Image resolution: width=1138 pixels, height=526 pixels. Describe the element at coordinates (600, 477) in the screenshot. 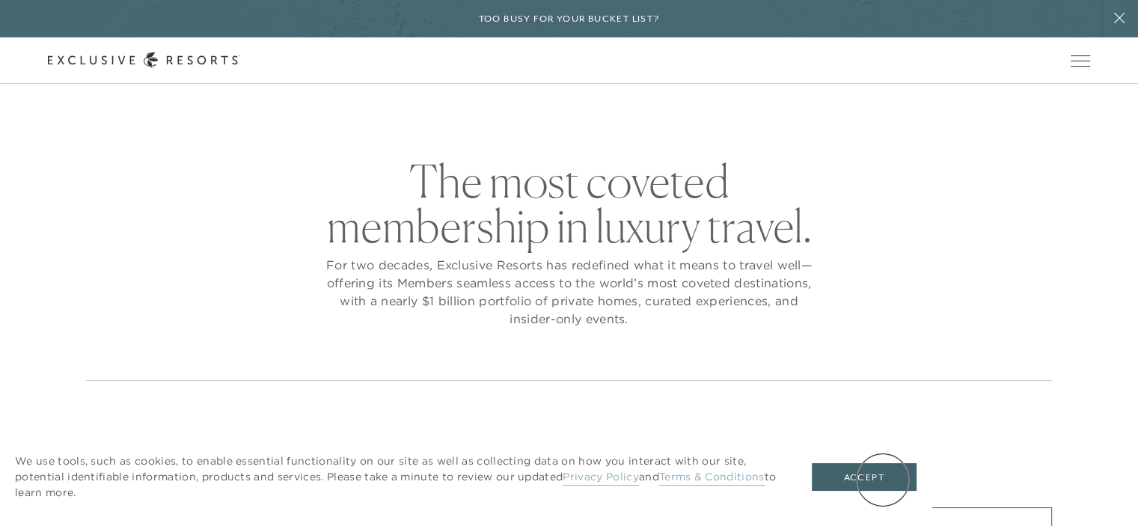

I see `a: Privacy Policy` at that location.